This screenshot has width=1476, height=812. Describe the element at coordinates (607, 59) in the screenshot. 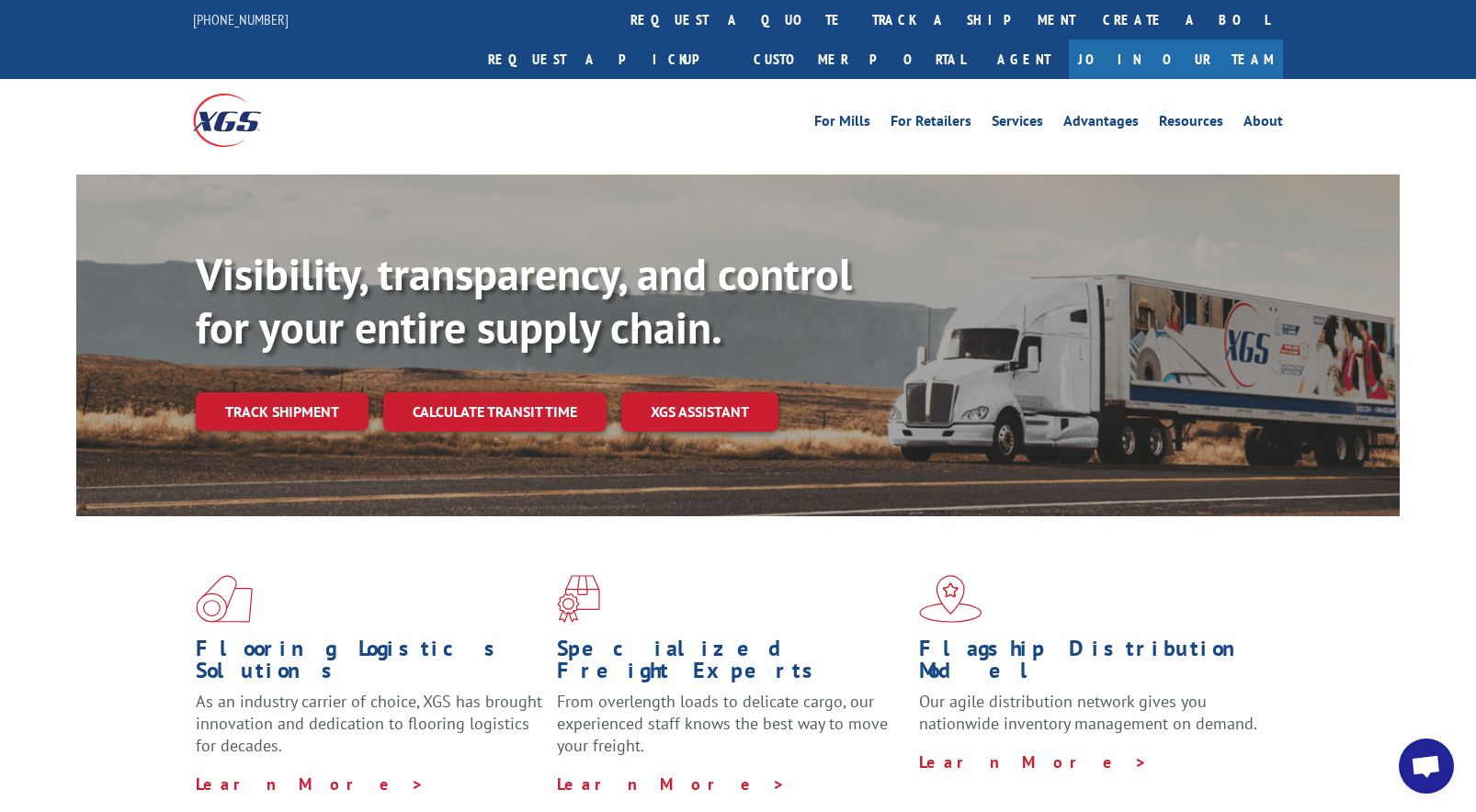

I see `a: Request a pickup` at that location.